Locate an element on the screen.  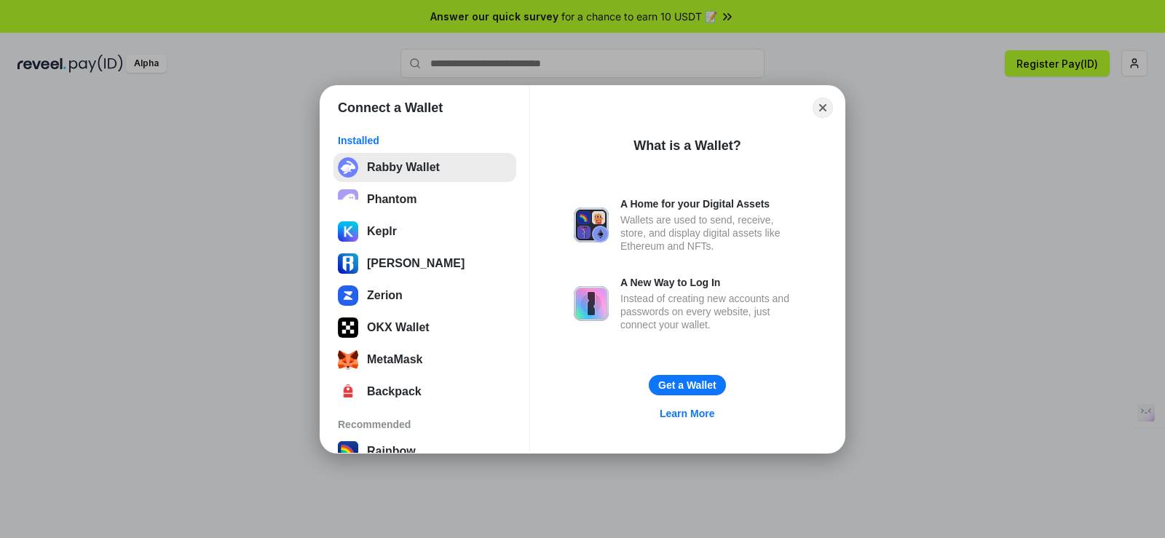
button: MetaMask is located at coordinates (424, 360).